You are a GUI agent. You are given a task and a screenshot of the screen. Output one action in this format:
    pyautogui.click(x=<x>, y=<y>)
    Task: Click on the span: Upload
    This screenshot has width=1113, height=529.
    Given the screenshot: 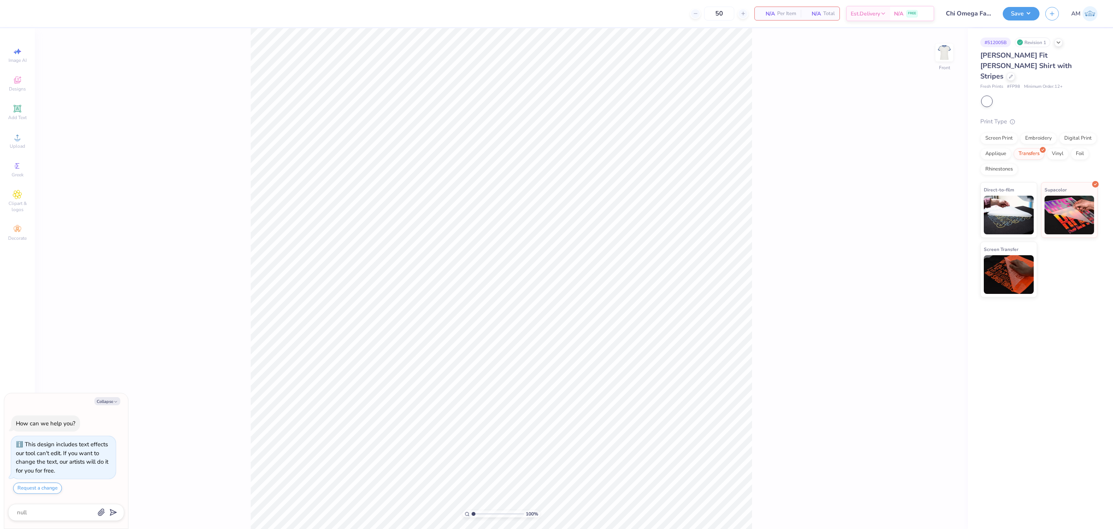 What is the action you would take?
    pyautogui.click(x=17, y=146)
    